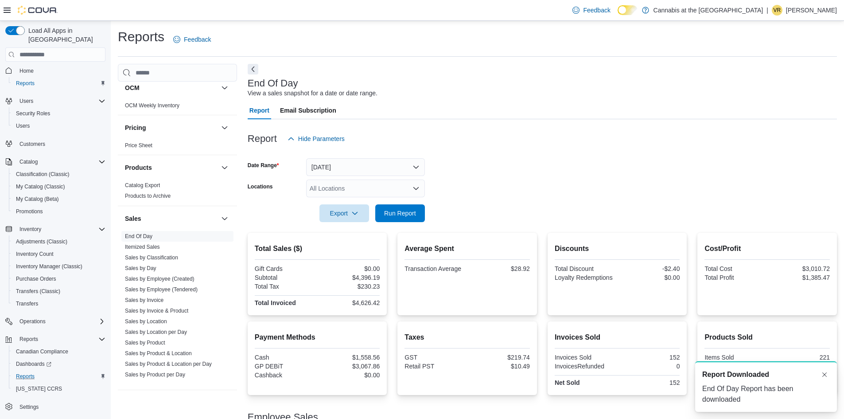  What do you see at coordinates (158, 353) in the screenshot?
I see `a: Sales by Product & Location` at bounding box center [158, 353].